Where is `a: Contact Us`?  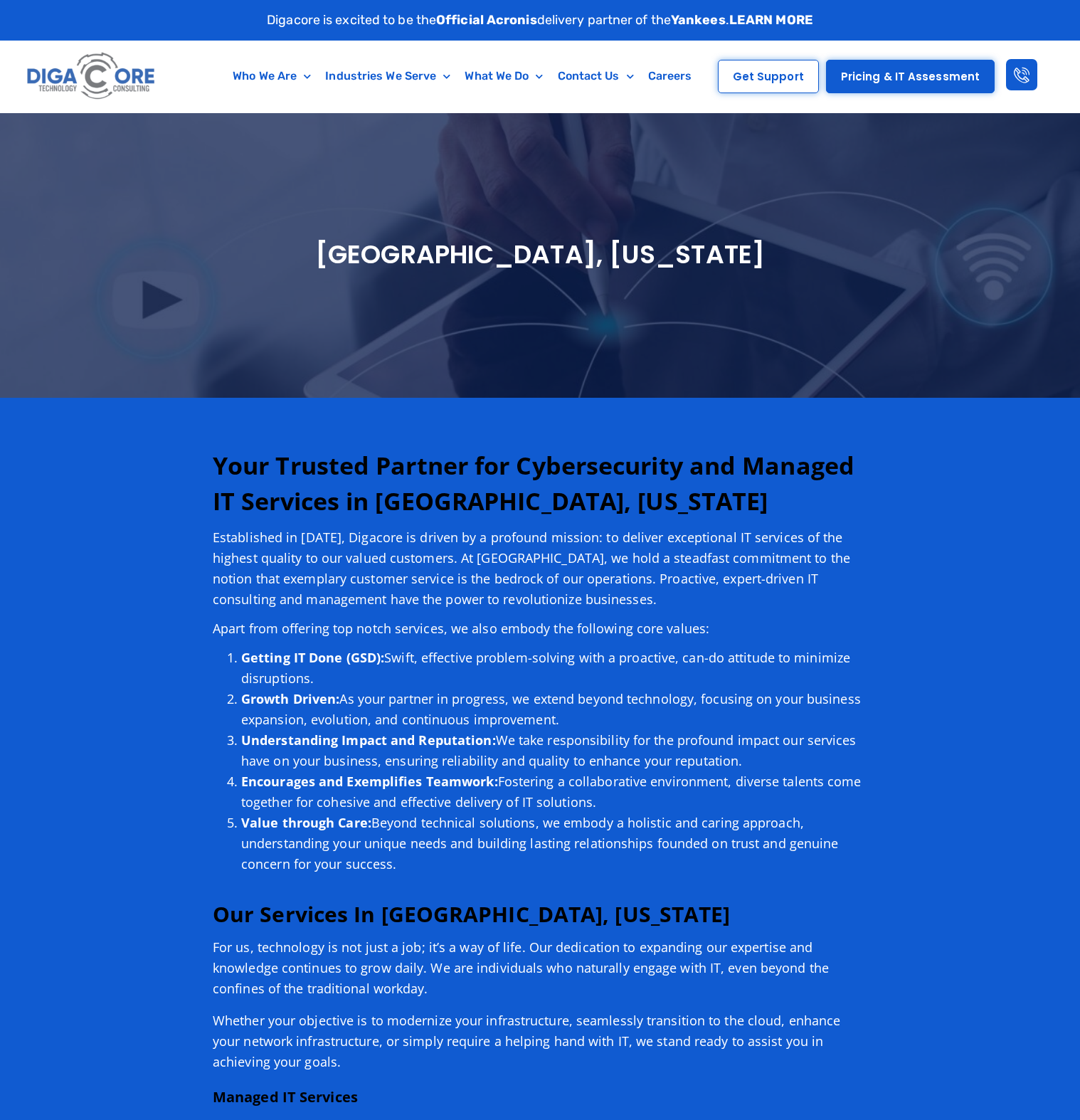
a: Contact Us is located at coordinates (596, 76).